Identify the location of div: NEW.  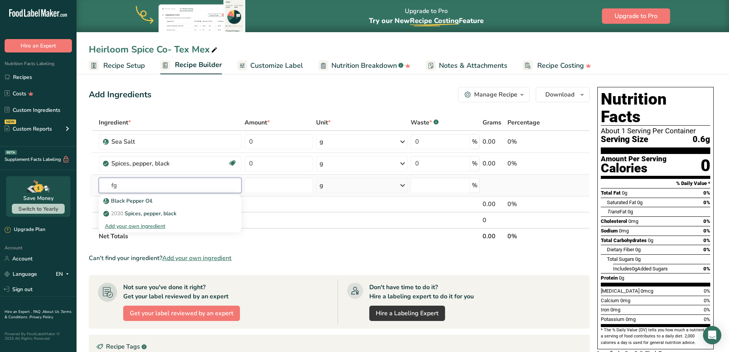
(10, 122).